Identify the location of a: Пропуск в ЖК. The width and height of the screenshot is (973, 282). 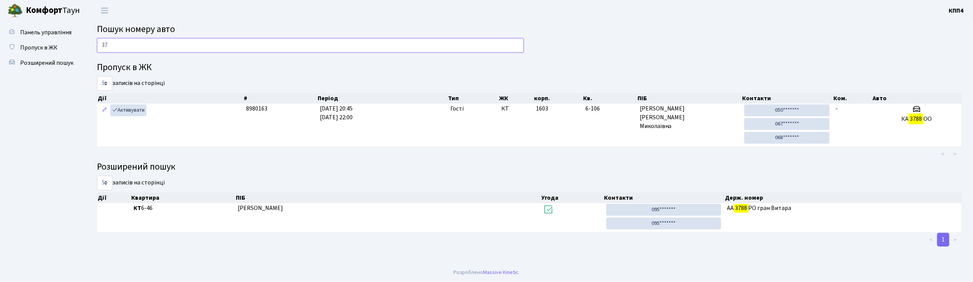
(42, 48).